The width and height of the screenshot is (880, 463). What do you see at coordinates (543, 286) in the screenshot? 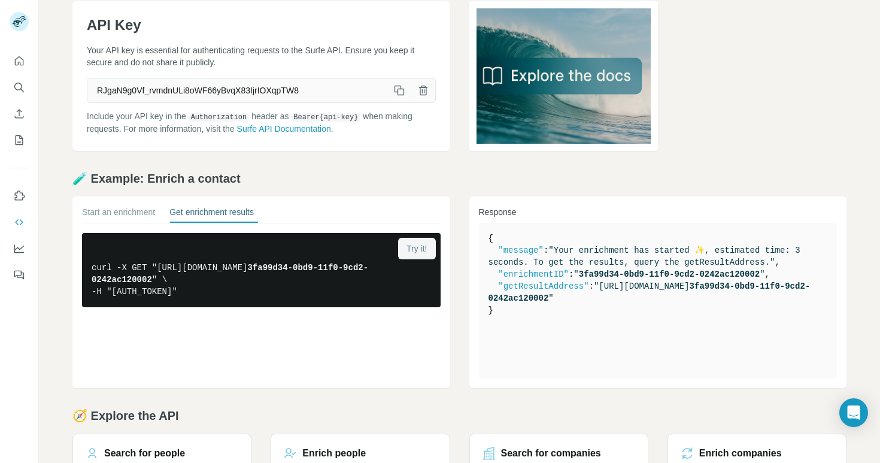
I see `span: "getResultAddress"` at bounding box center [543, 286].